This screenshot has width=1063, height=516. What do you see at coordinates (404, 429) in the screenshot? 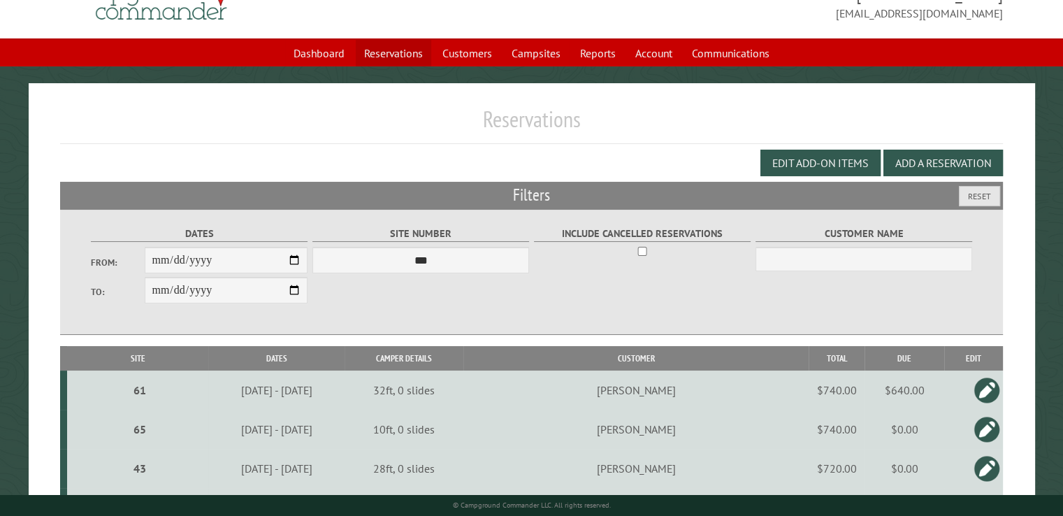
I see `td: 10ft, 0 slides` at bounding box center [404, 429].